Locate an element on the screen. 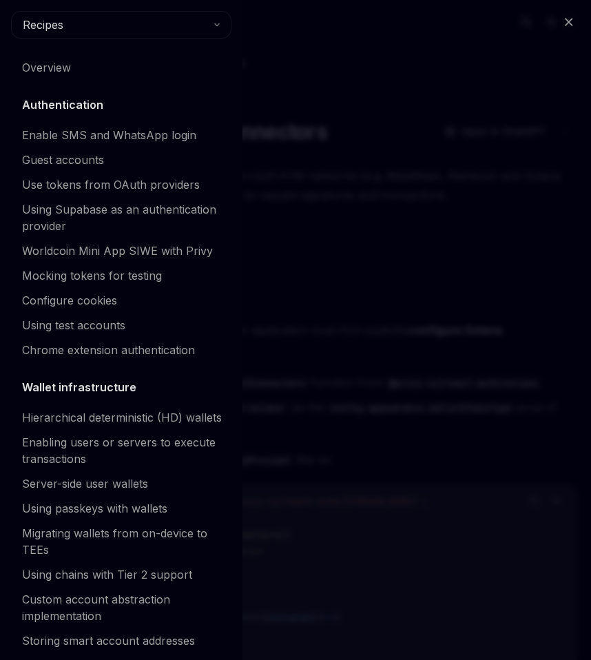 This screenshot has width=591, height=660. button: Recipes is located at coordinates (121, 25).